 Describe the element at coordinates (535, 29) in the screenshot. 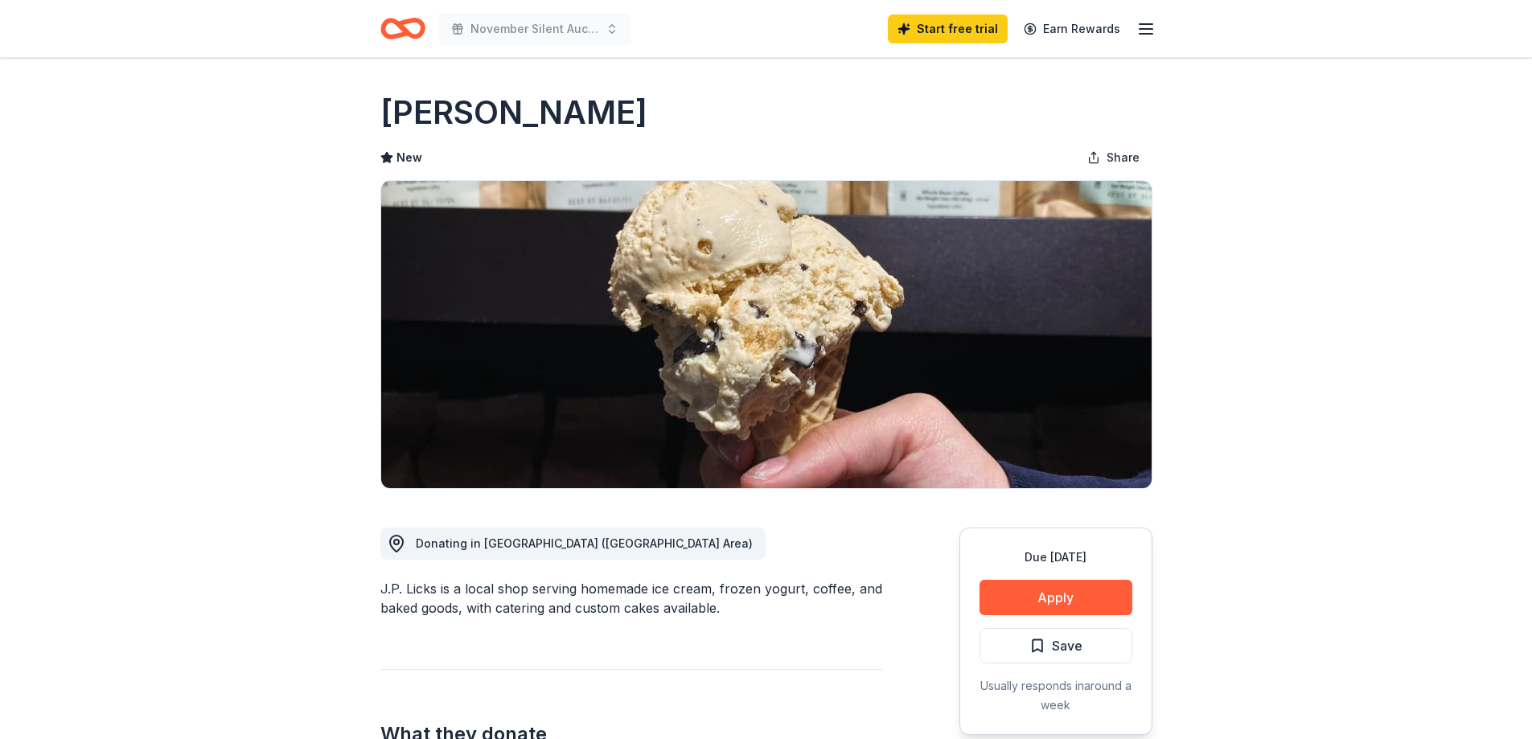

I see `span: November Silent Auction` at that location.